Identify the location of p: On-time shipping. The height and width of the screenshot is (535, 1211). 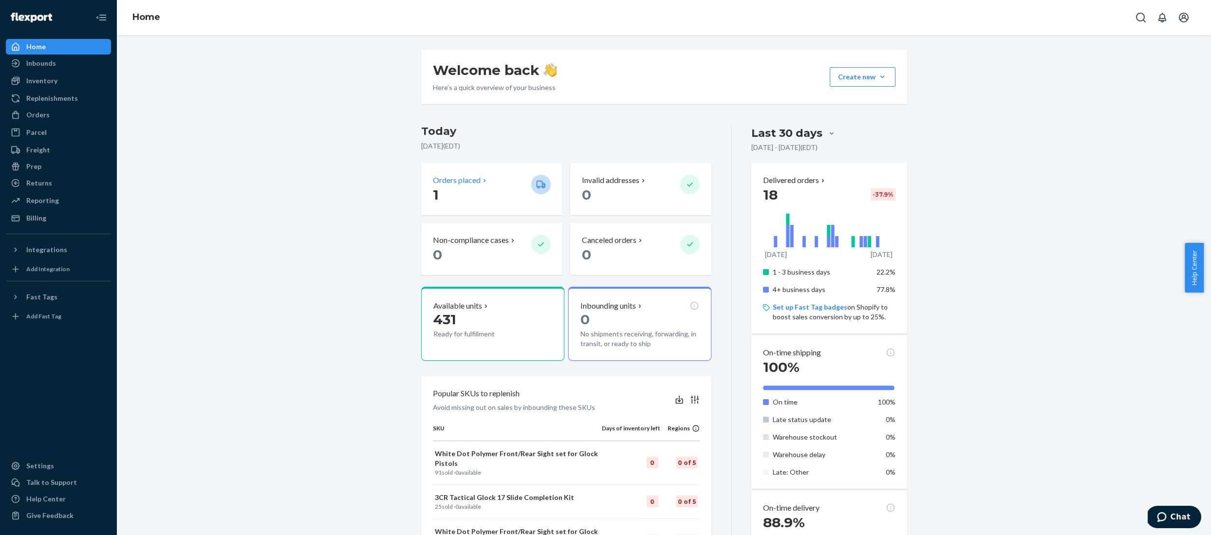
(792, 353).